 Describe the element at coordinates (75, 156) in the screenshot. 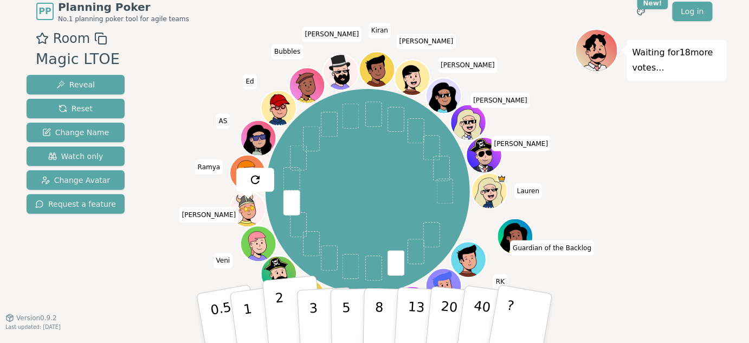

I see `button: Watch only` at that location.